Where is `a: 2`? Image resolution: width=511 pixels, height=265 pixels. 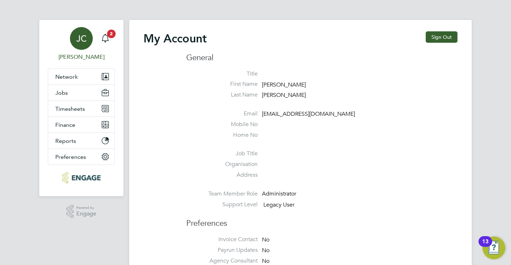
a: 2 is located at coordinates (105, 39).